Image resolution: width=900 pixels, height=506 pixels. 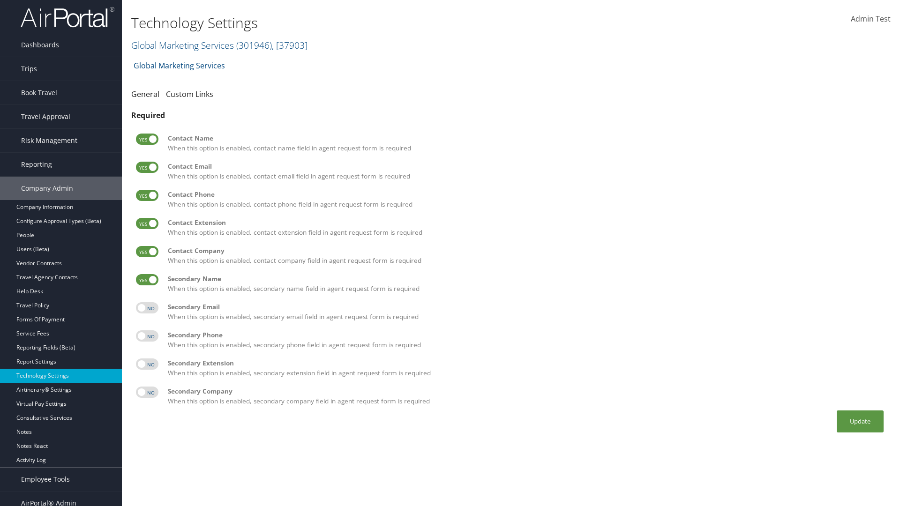 What do you see at coordinates (527, 143) in the screenshot?
I see `label: When this option is enabled, contact name field in agent request form is required` at bounding box center [527, 143].